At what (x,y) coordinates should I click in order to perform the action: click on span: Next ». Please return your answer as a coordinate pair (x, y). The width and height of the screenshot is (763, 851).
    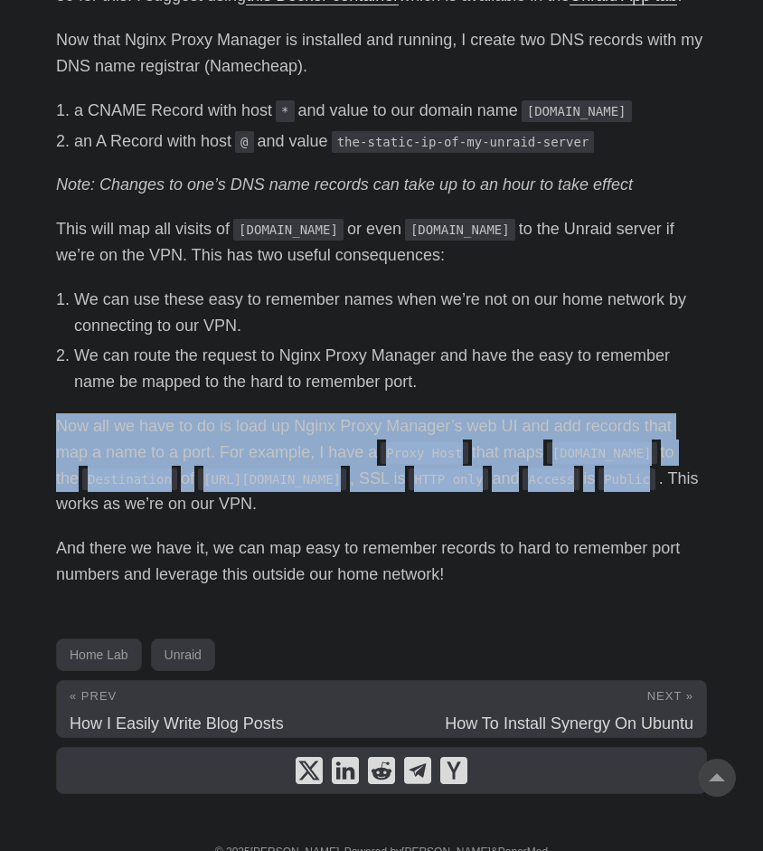
    Looking at the image, I should click on (670, 696).